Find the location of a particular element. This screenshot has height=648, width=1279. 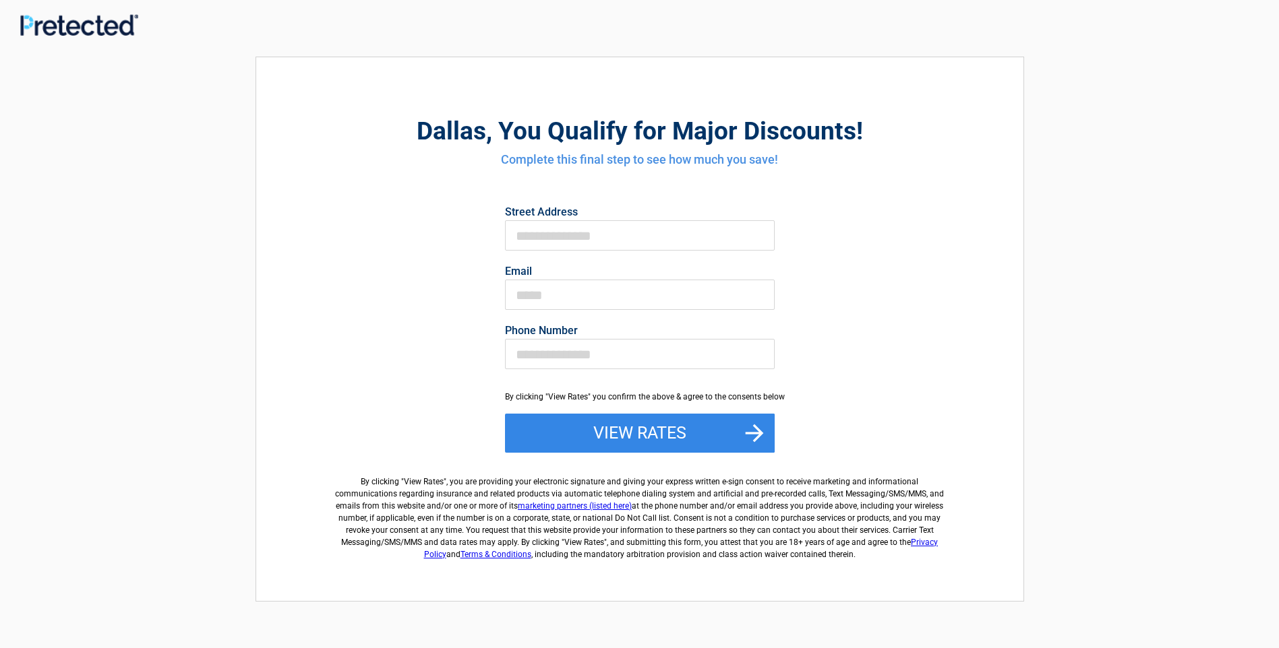

button: View Rates is located at coordinates (640, 433).